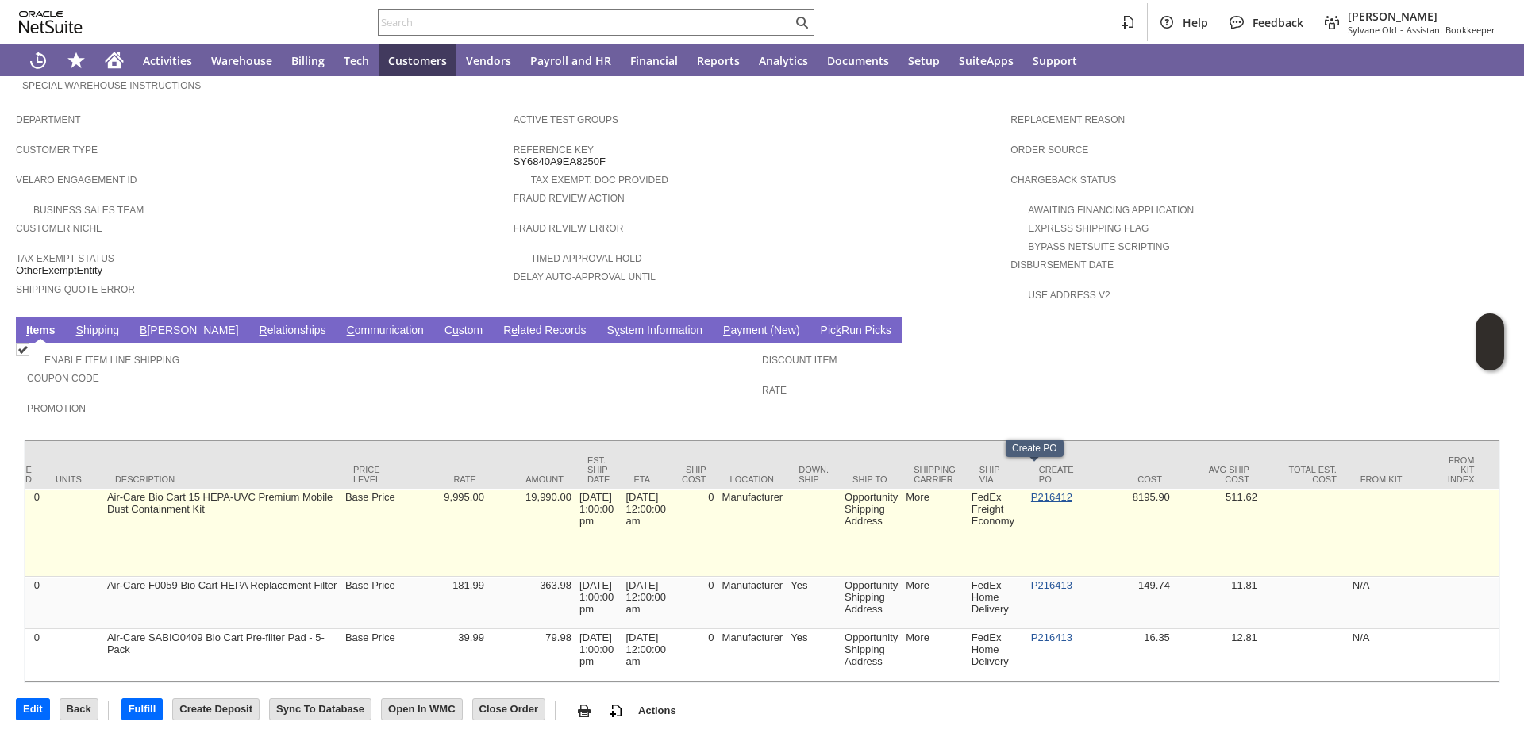 The height and width of the screenshot is (741, 1524). What do you see at coordinates (1195, 22) in the screenshot?
I see `span: Help` at bounding box center [1195, 22].